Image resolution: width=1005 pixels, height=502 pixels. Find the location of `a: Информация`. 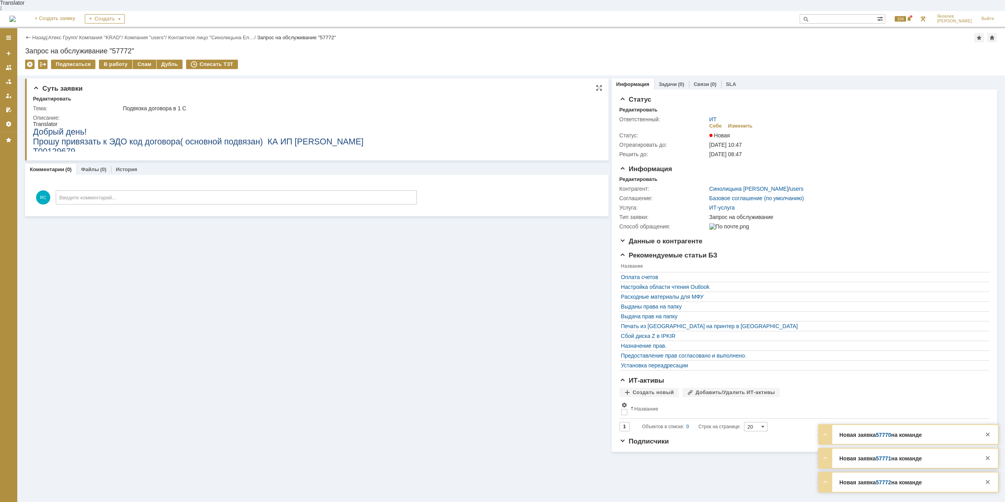

a: Информация is located at coordinates (633, 84).